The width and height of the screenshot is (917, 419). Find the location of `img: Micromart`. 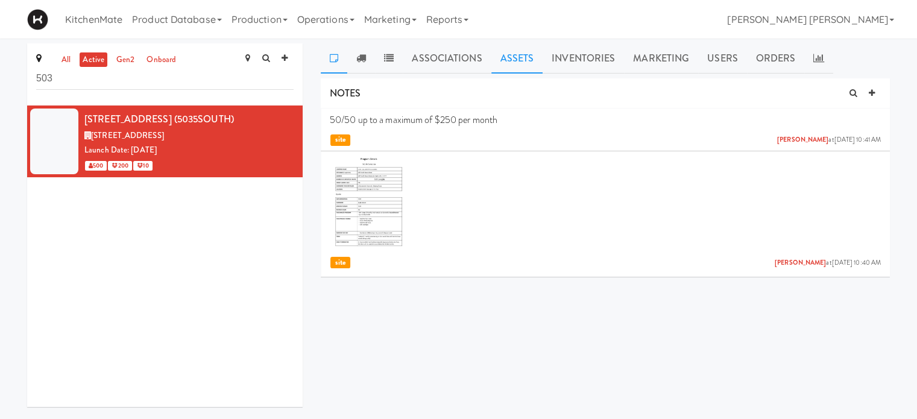

img: Micromart is located at coordinates (37, 19).